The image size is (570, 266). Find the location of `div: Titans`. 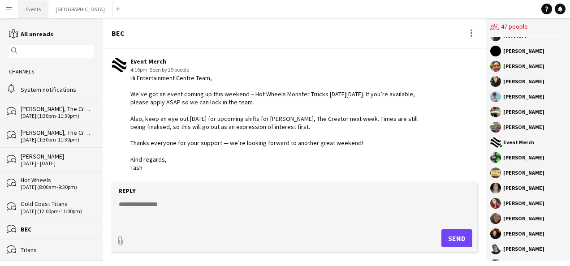

div: Titans is located at coordinates (57, 250).